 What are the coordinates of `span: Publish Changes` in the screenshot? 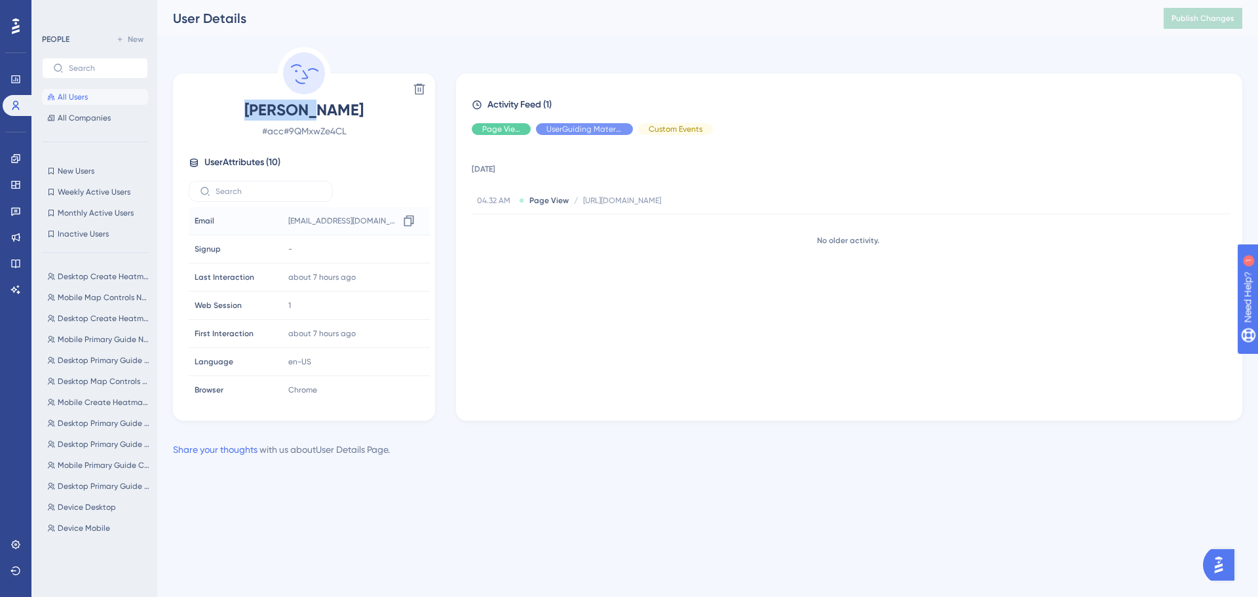 It's located at (1203, 18).